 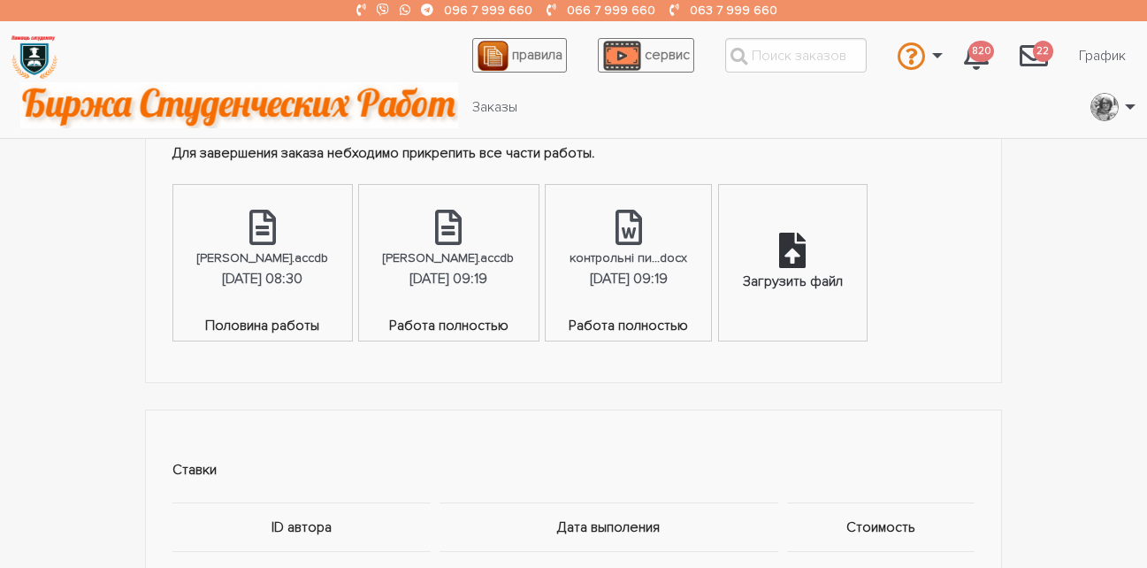 What do you see at coordinates (493, 56) in the screenshot?
I see `img: agreement_icon-feca34a61ba7f3d1581b08bc946b2ec1ccb426f67415f344566775c155b7f62c.png` at bounding box center [493, 56].